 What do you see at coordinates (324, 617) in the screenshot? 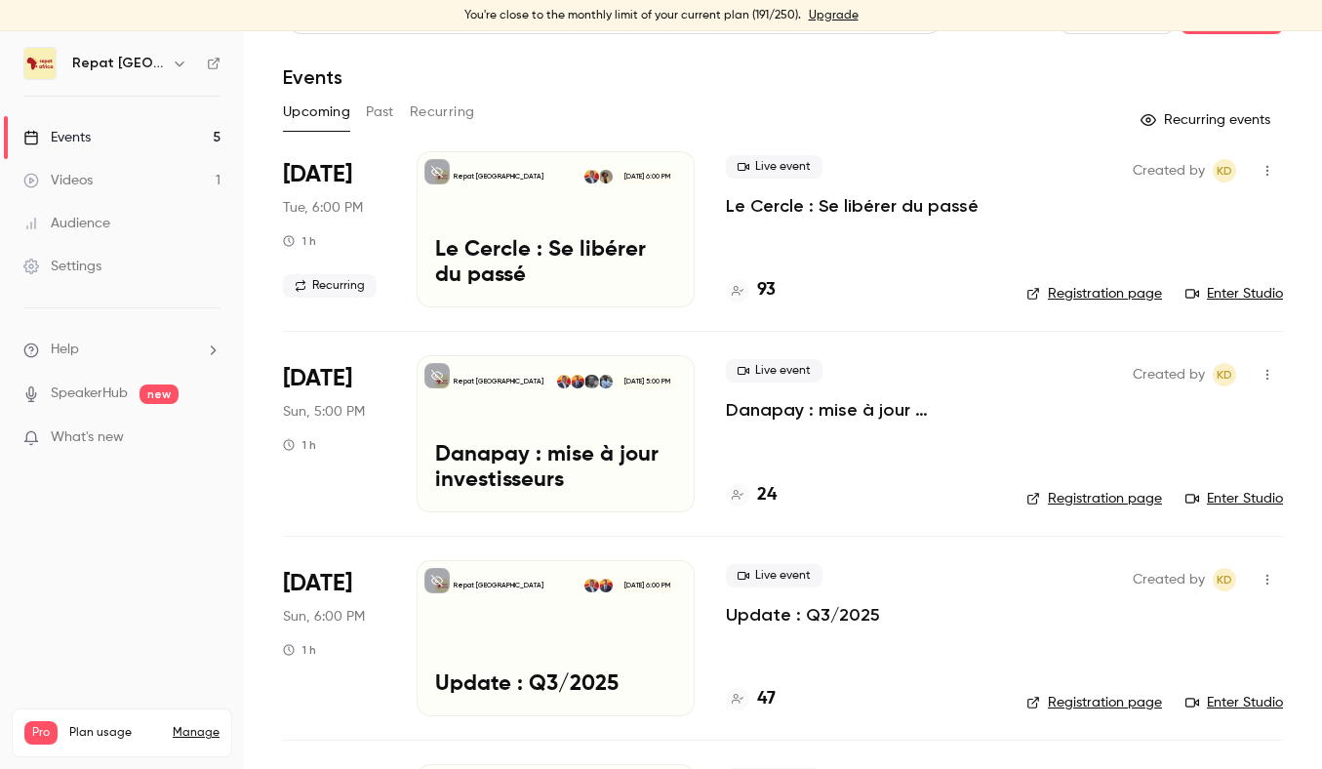
I see `span: Sun, 6:00 PM` at bounding box center [324, 617].